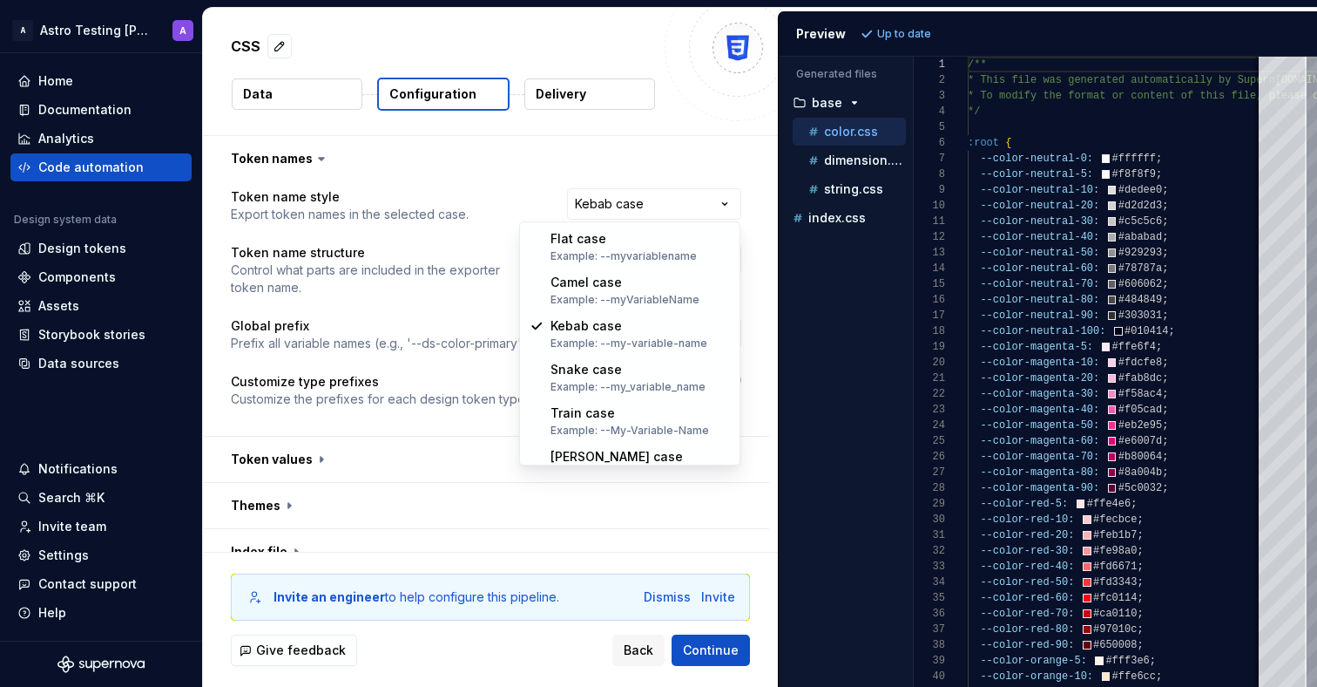  What do you see at coordinates (628, 387) in the screenshot?
I see `div: Example: --my_variable_name` at bounding box center [628, 387].